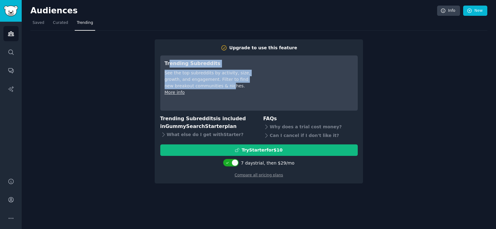 The image size is (496, 229). I want to click on div: Upgrade to use this feature, so click(263, 48).